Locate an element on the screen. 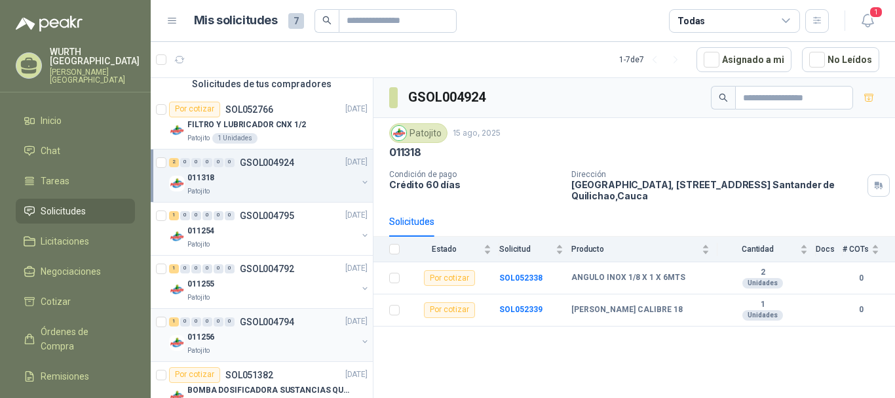  p: GSOL004794 is located at coordinates (267, 322).